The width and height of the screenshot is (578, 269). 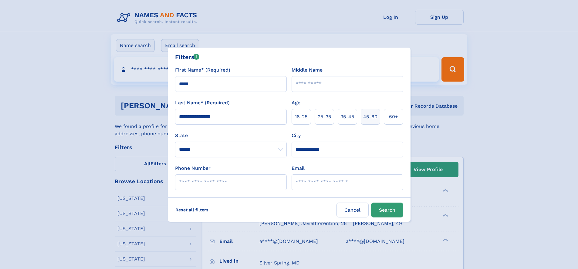 What do you see at coordinates (231, 136) in the screenshot?
I see `label: State` at bounding box center [231, 136].